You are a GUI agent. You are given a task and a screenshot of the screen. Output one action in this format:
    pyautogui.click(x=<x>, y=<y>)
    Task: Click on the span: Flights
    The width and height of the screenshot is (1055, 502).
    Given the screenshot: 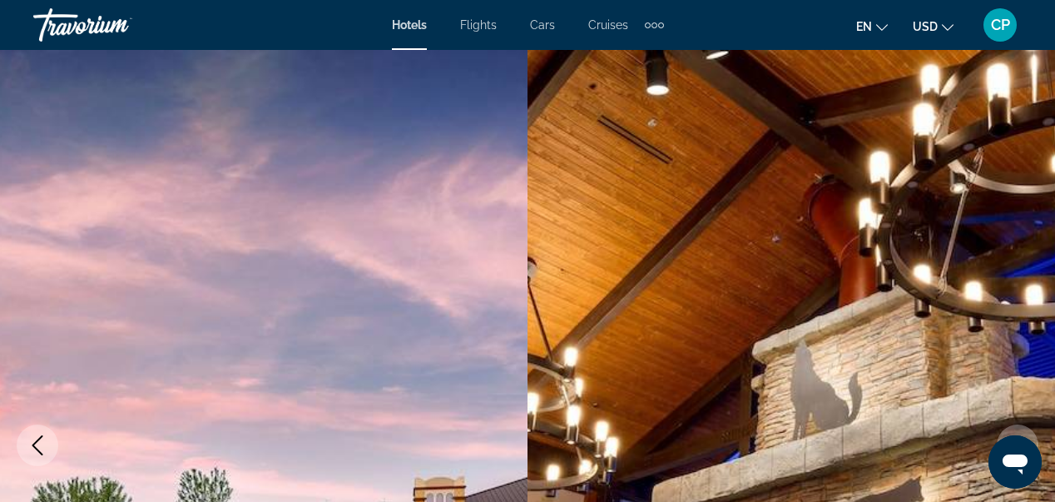 What is the action you would take?
    pyautogui.click(x=479, y=25)
    